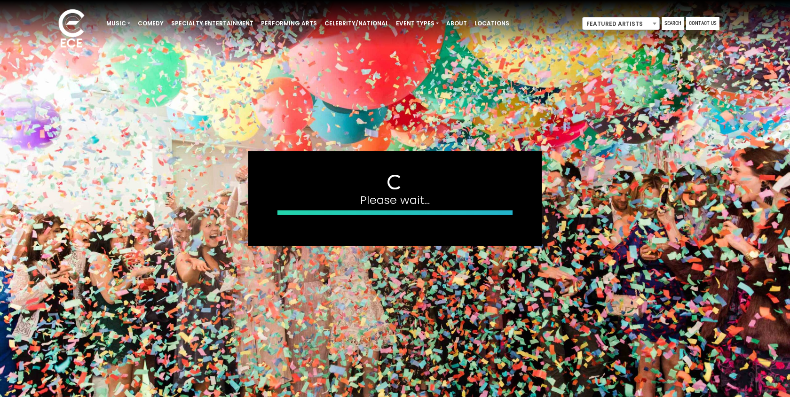  Describe the element at coordinates (492, 23) in the screenshot. I see `a: Locations` at that location.